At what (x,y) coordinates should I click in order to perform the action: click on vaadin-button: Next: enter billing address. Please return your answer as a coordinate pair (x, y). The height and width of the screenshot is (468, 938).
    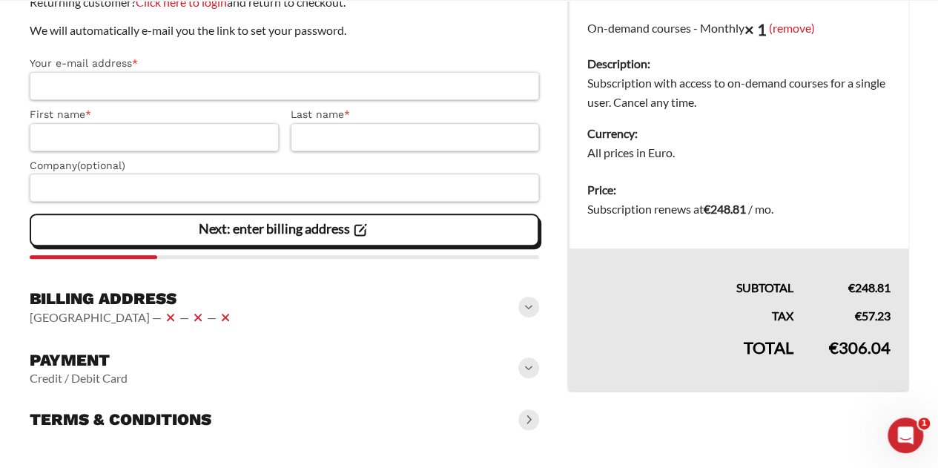
    Looking at the image, I should click on (284, 230).